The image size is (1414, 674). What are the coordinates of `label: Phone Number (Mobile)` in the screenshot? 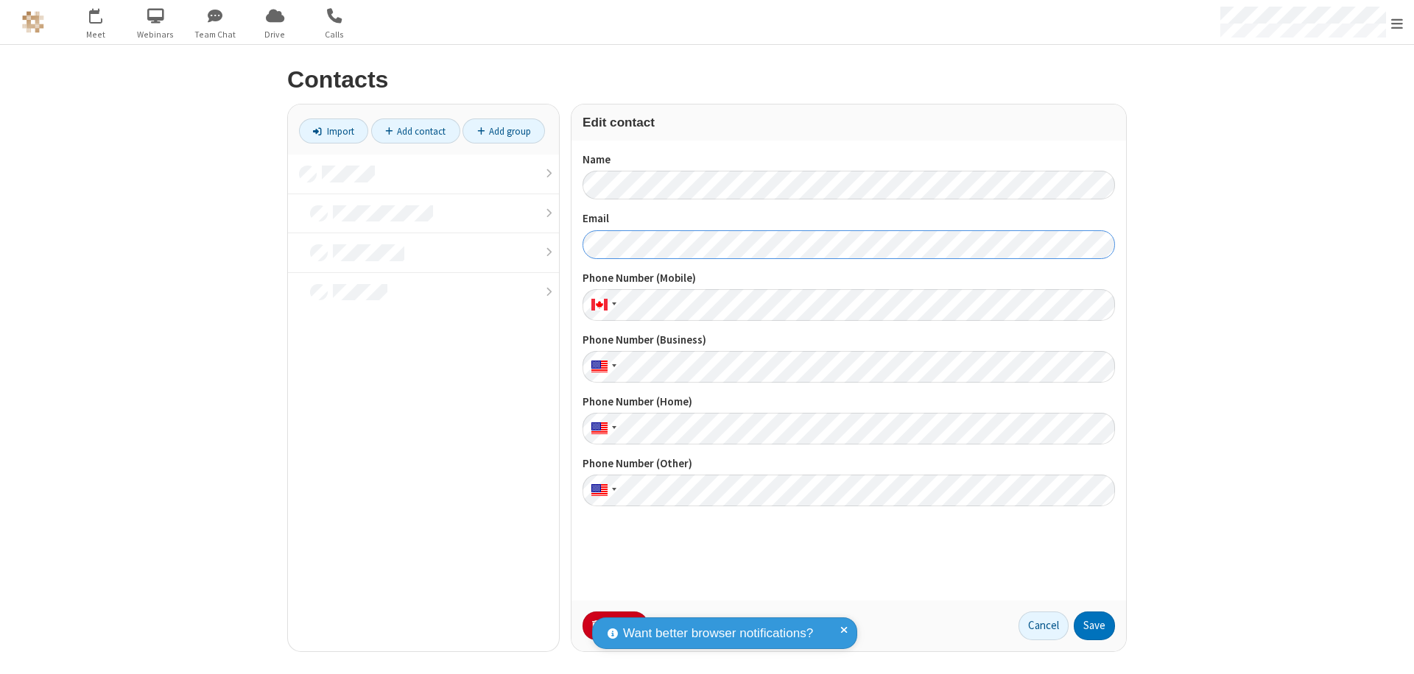 It's located at (848, 278).